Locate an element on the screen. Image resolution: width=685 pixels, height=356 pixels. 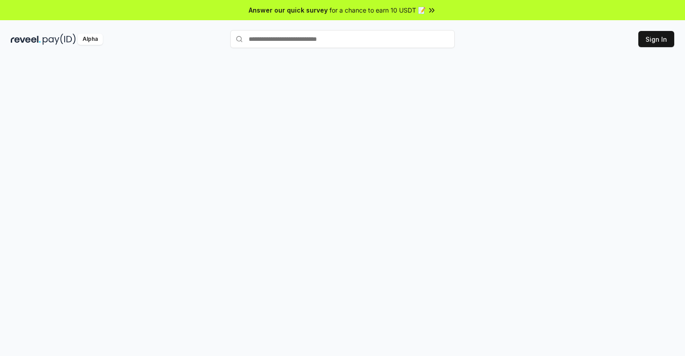
button: Sign In is located at coordinates (657, 39).